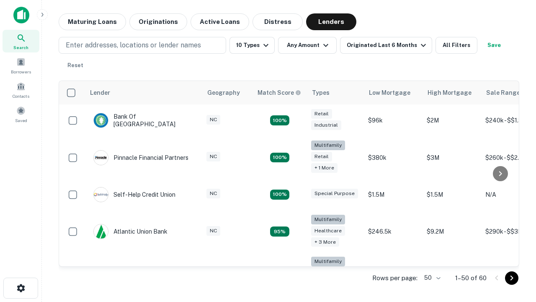 This screenshot has height=302, width=536. I want to click on div: Matching Properties: 15, hasApolloMatch: undefined, so click(280, 120).